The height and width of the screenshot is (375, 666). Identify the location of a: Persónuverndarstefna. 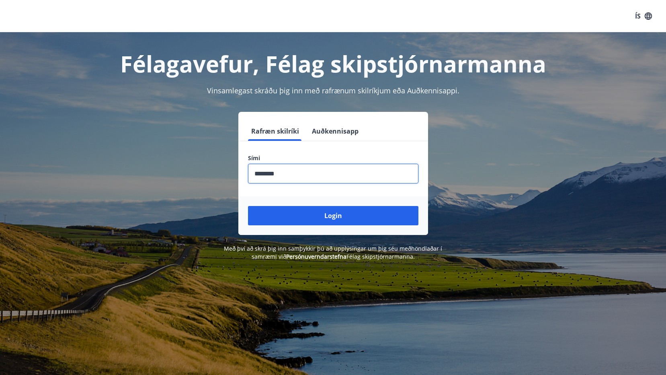
(316, 256).